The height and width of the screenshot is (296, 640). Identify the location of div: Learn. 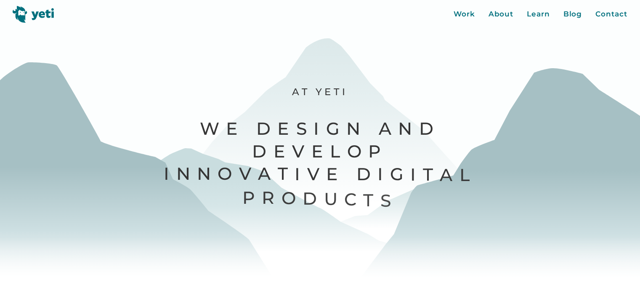
(538, 14).